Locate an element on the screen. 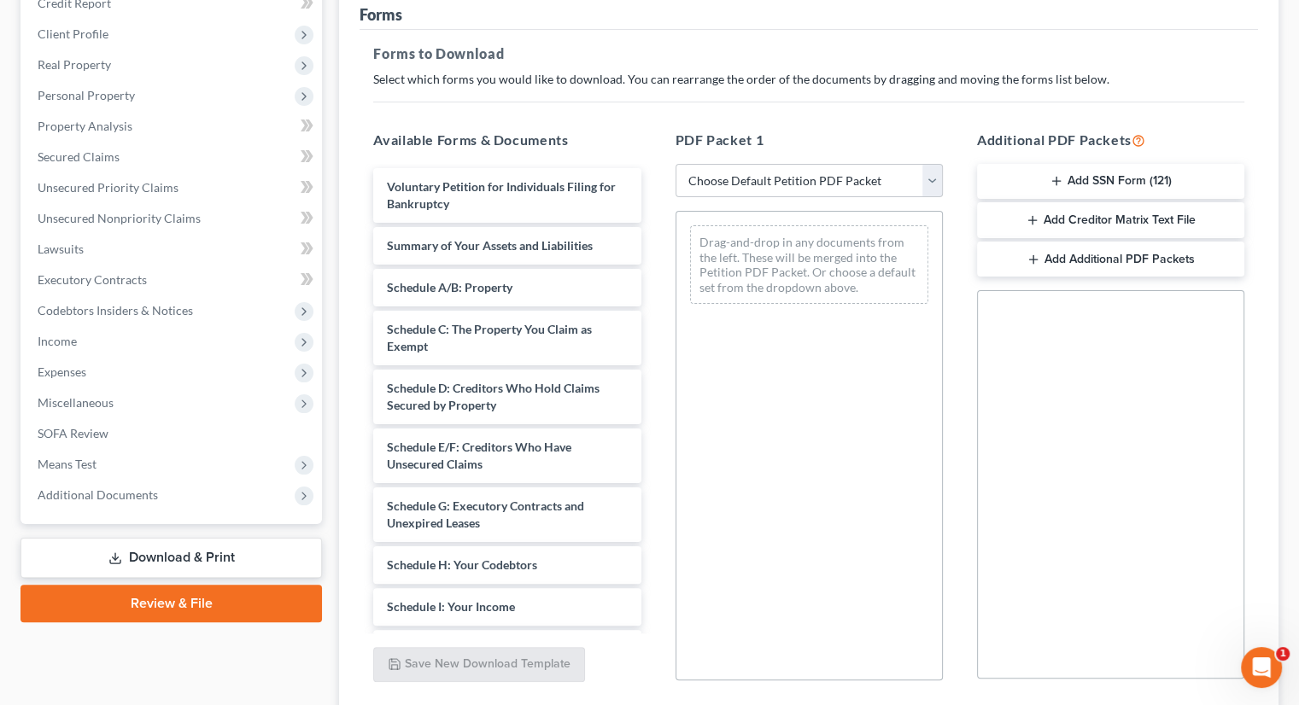  span: Executory Contracts is located at coordinates (92, 279).